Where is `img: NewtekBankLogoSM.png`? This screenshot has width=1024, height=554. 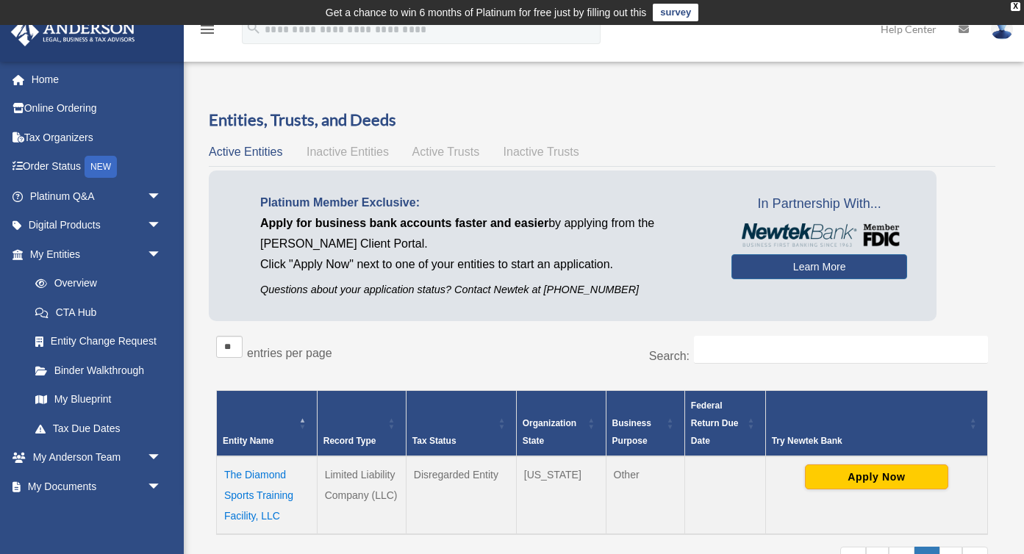 img: NewtekBankLogoSM.png is located at coordinates (819, 235).